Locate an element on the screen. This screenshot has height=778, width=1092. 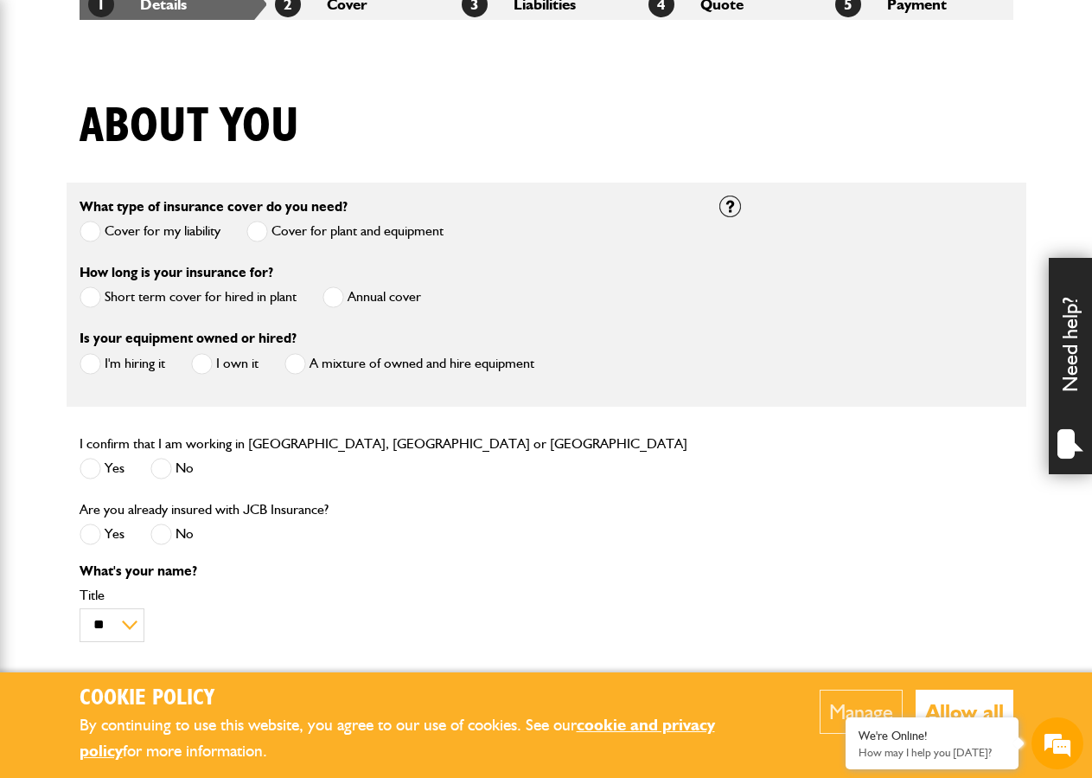
p: How may I help you today? is located at coordinates (932, 752).